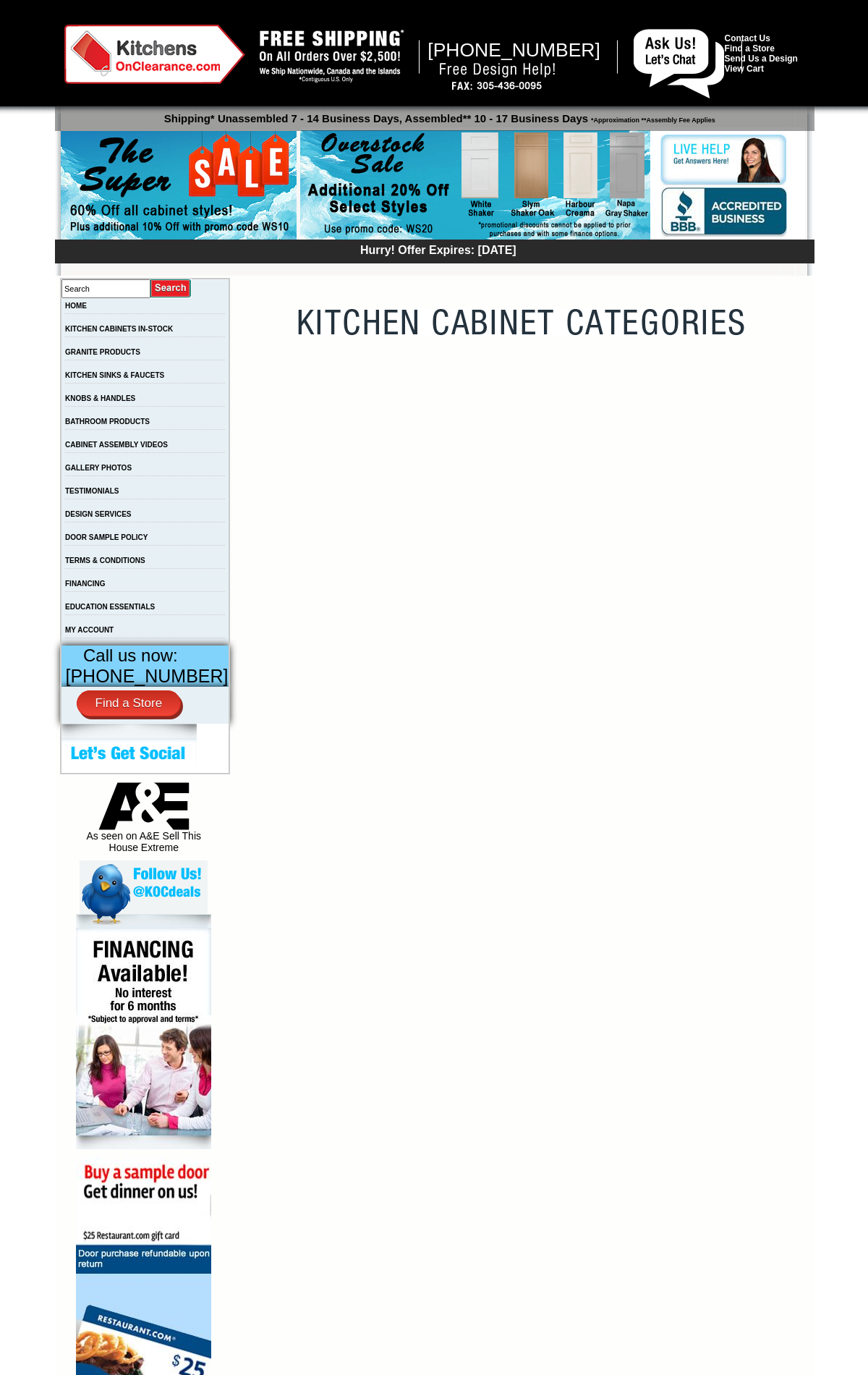 Image resolution: width=868 pixels, height=1375 pixels. Describe the element at coordinates (86, 583) in the screenshot. I see `a: FINANCING` at that location.